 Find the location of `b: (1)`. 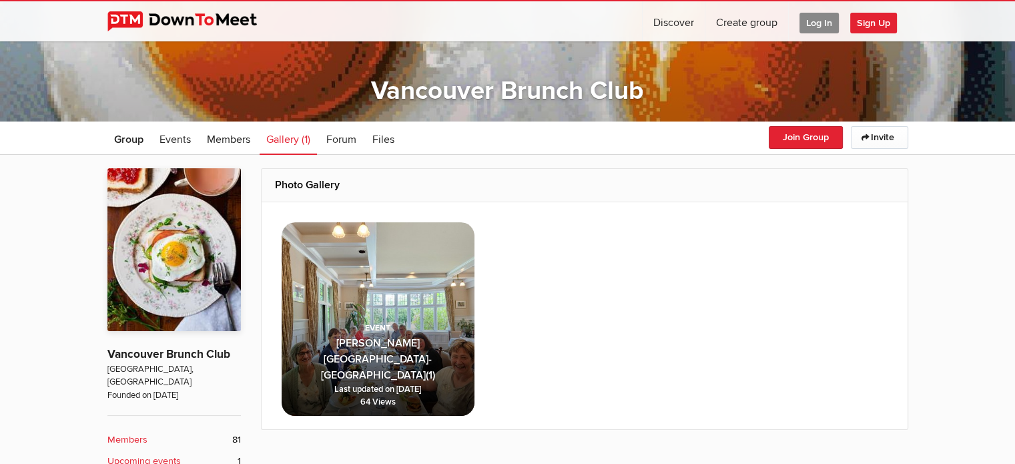

b: (1) is located at coordinates (378, 359).